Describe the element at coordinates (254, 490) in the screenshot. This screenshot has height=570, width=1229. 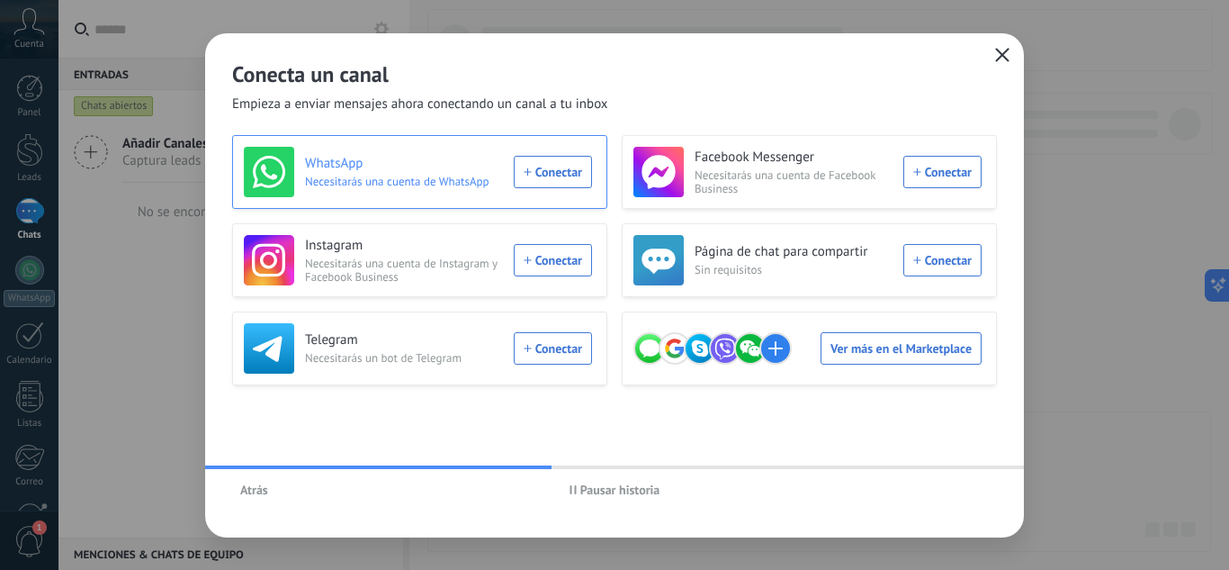
I see `span: Atrás` at that location.